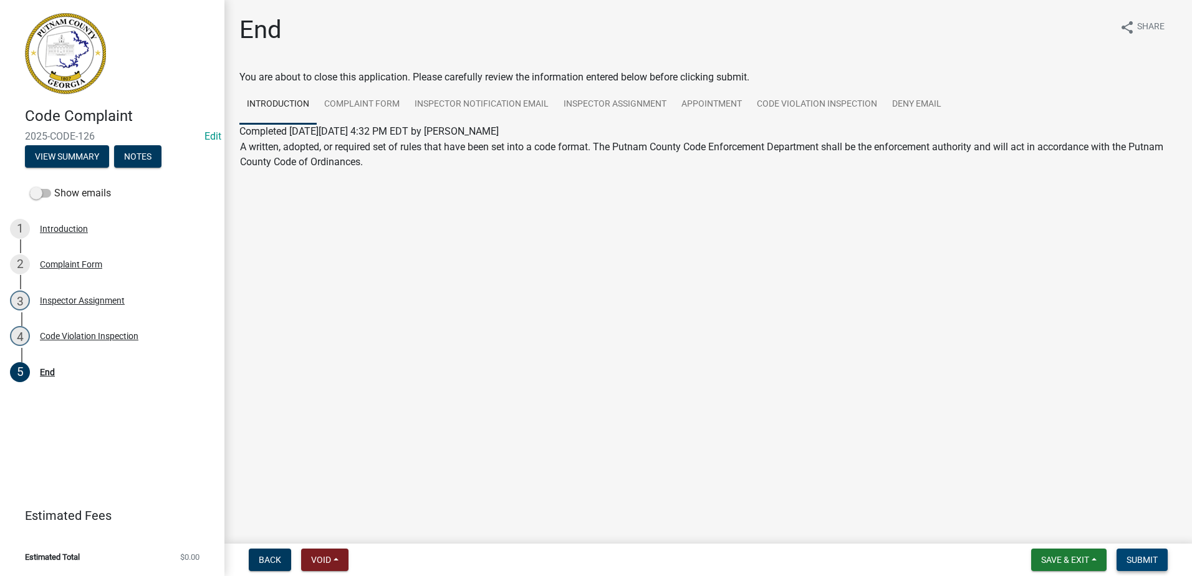 Image resolution: width=1192 pixels, height=576 pixels. What do you see at coordinates (65, 54) in the screenshot?
I see `img: Putnam County, Georgia` at bounding box center [65, 54].